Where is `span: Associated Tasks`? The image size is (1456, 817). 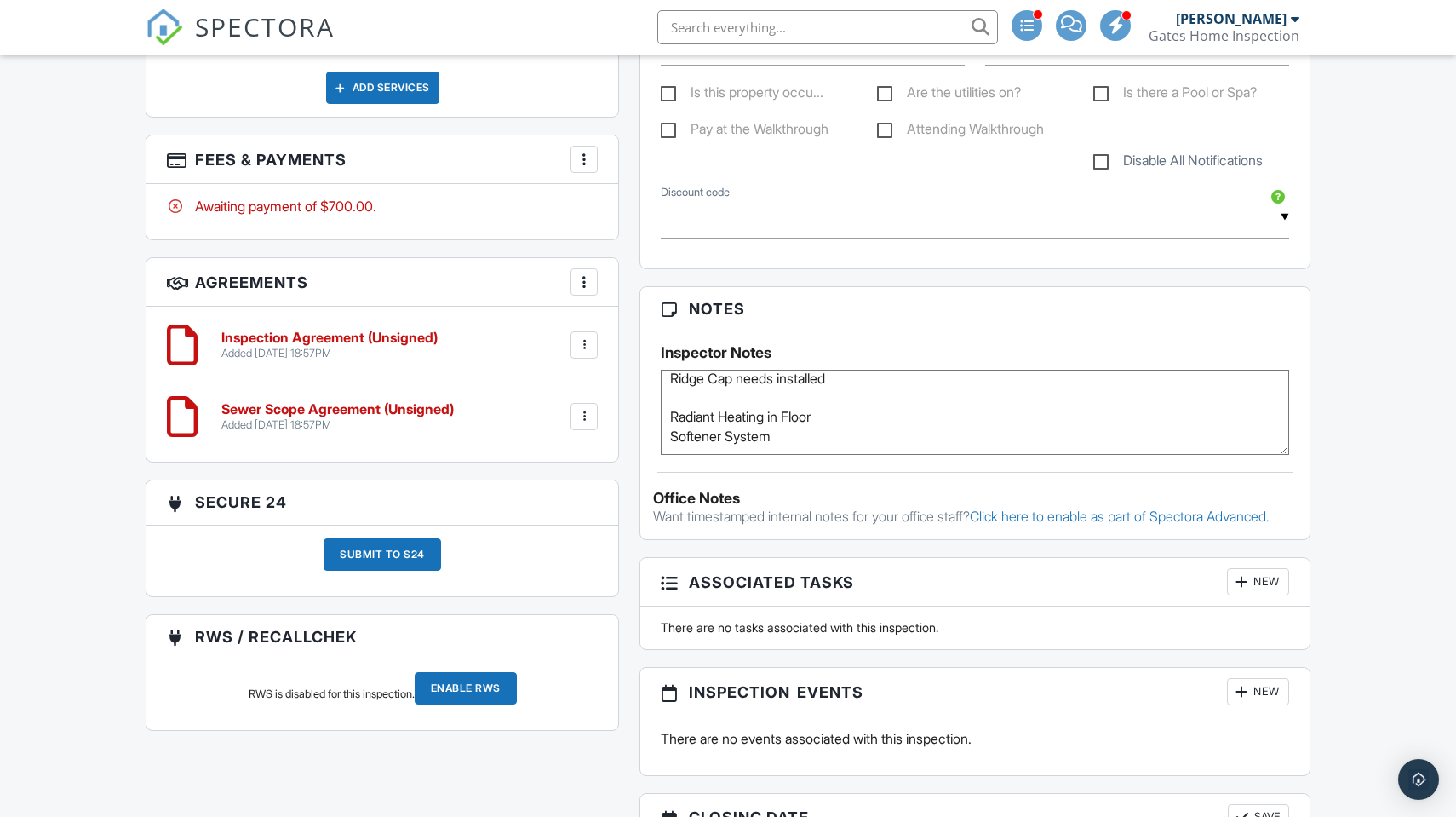 span: Associated Tasks is located at coordinates (772, 582).